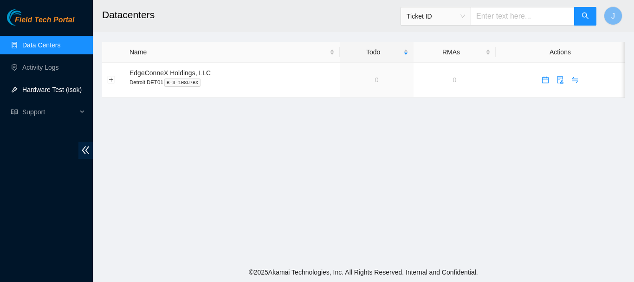 Image resolution: width=634 pixels, height=282 pixels. I want to click on a: Hardware Test (isok), so click(52, 90).